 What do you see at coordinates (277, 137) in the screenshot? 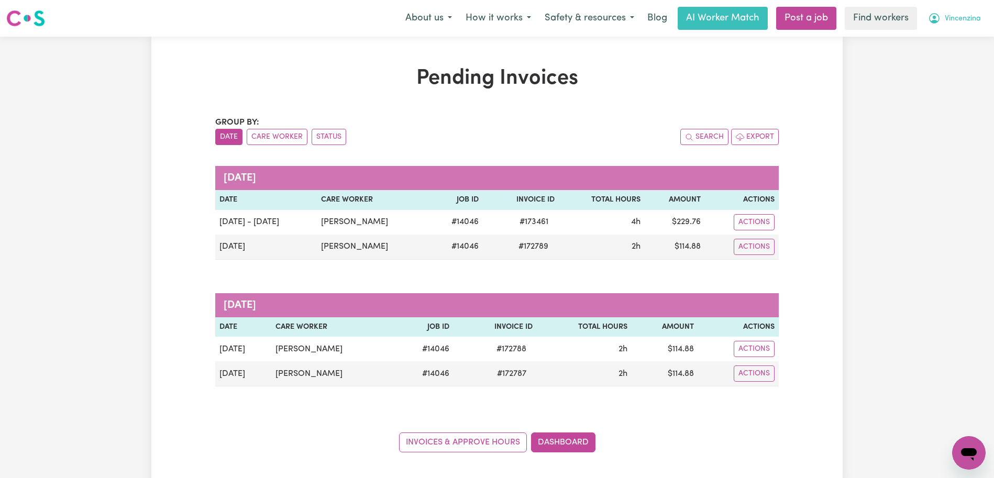
I see `button: sort invoices by care worker` at bounding box center [277, 137].